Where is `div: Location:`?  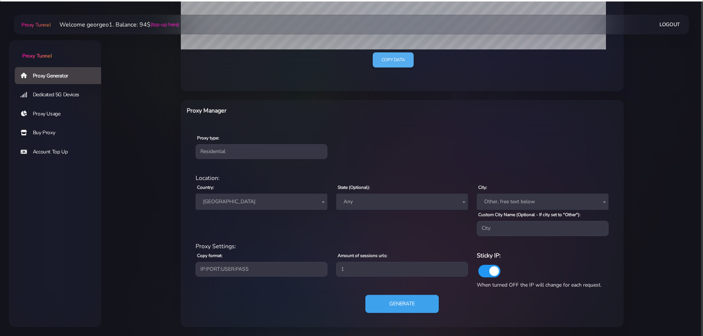
div: Location: is located at coordinates (402, 178).